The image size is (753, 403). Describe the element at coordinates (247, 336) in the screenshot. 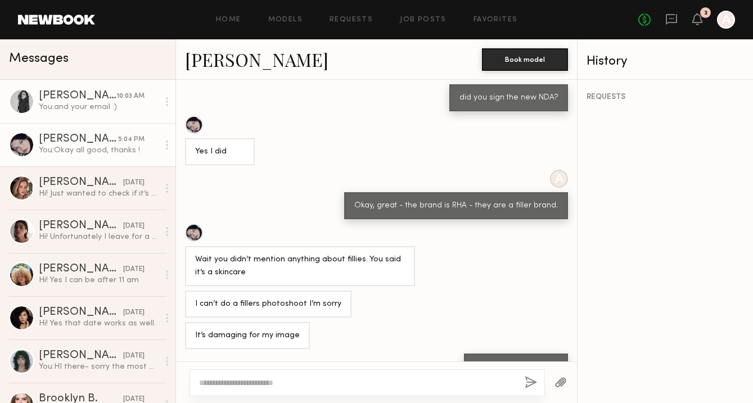

I see `div: It’s damaging for my image` at that location.